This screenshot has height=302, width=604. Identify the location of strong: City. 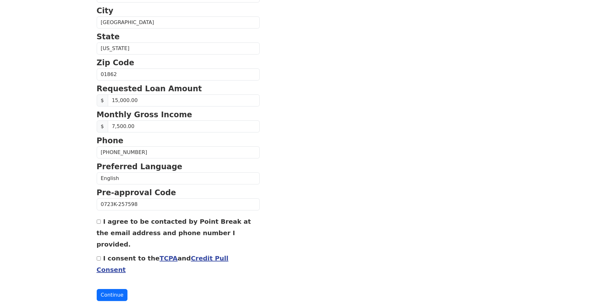
(105, 11).